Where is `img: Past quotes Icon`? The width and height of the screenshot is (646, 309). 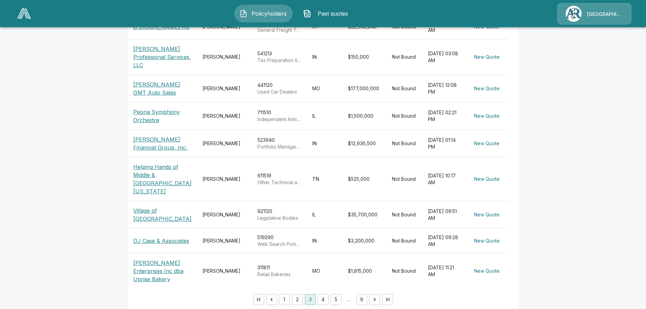
img: Past quotes Icon is located at coordinates (307, 14).